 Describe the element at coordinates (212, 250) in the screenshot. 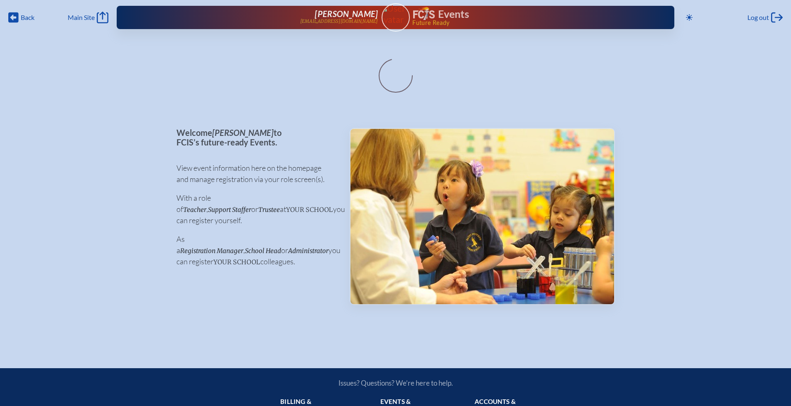

I see `span: Registration Manager` at that location.